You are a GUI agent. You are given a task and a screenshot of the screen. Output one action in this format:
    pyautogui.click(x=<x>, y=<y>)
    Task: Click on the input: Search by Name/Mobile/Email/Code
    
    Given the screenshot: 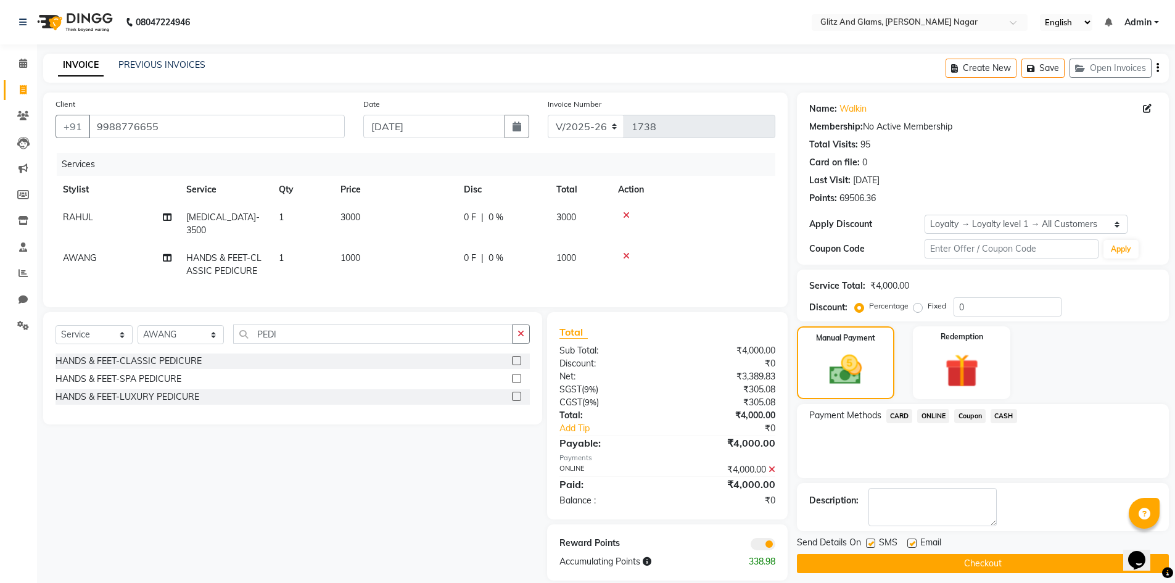 What is the action you would take?
    pyautogui.click(x=217, y=126)
    